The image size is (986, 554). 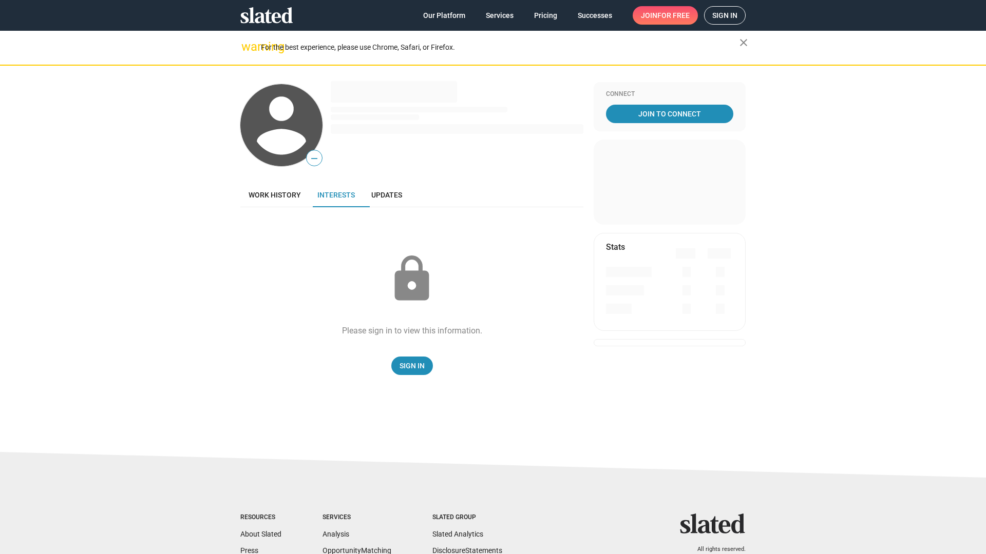 What do you see at coordinates (665, 15) in the screenshot?
I see `a: Joinfor free` at bounding box center [665, 15].